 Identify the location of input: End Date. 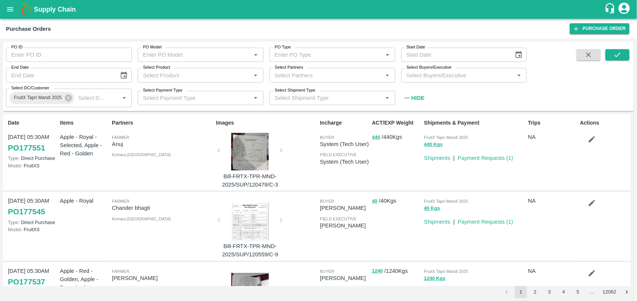
(60, 75).